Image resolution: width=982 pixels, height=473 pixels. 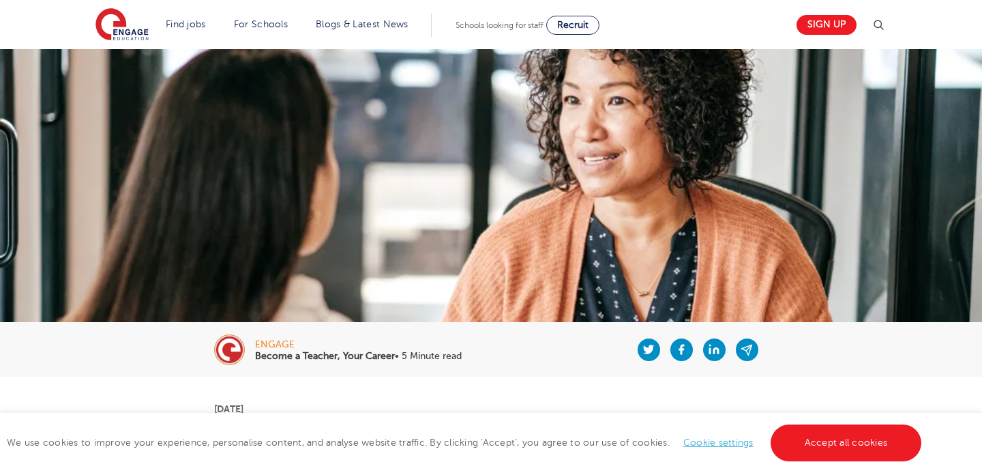 I want to click on a: Accept all cookies, so click(x=847, y=443).